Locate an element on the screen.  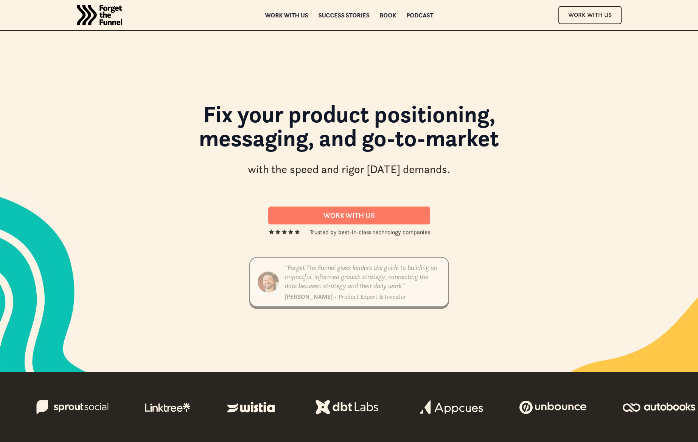
a: Book is located at coordinates (388, 15).